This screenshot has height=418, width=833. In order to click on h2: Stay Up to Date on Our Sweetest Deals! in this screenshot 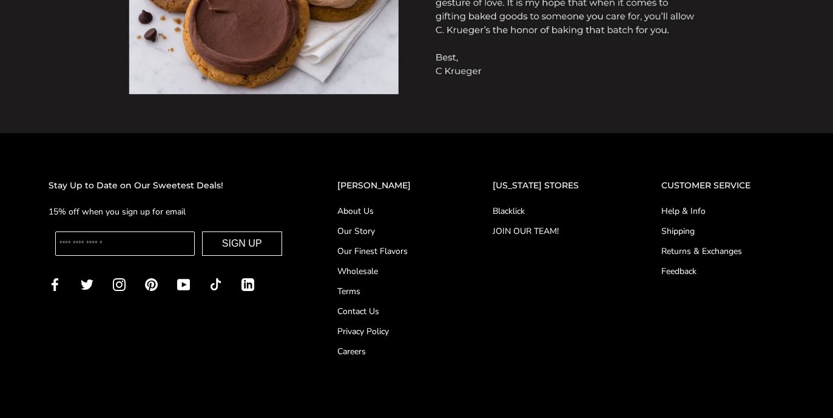, I will do `click(169, 185)`.